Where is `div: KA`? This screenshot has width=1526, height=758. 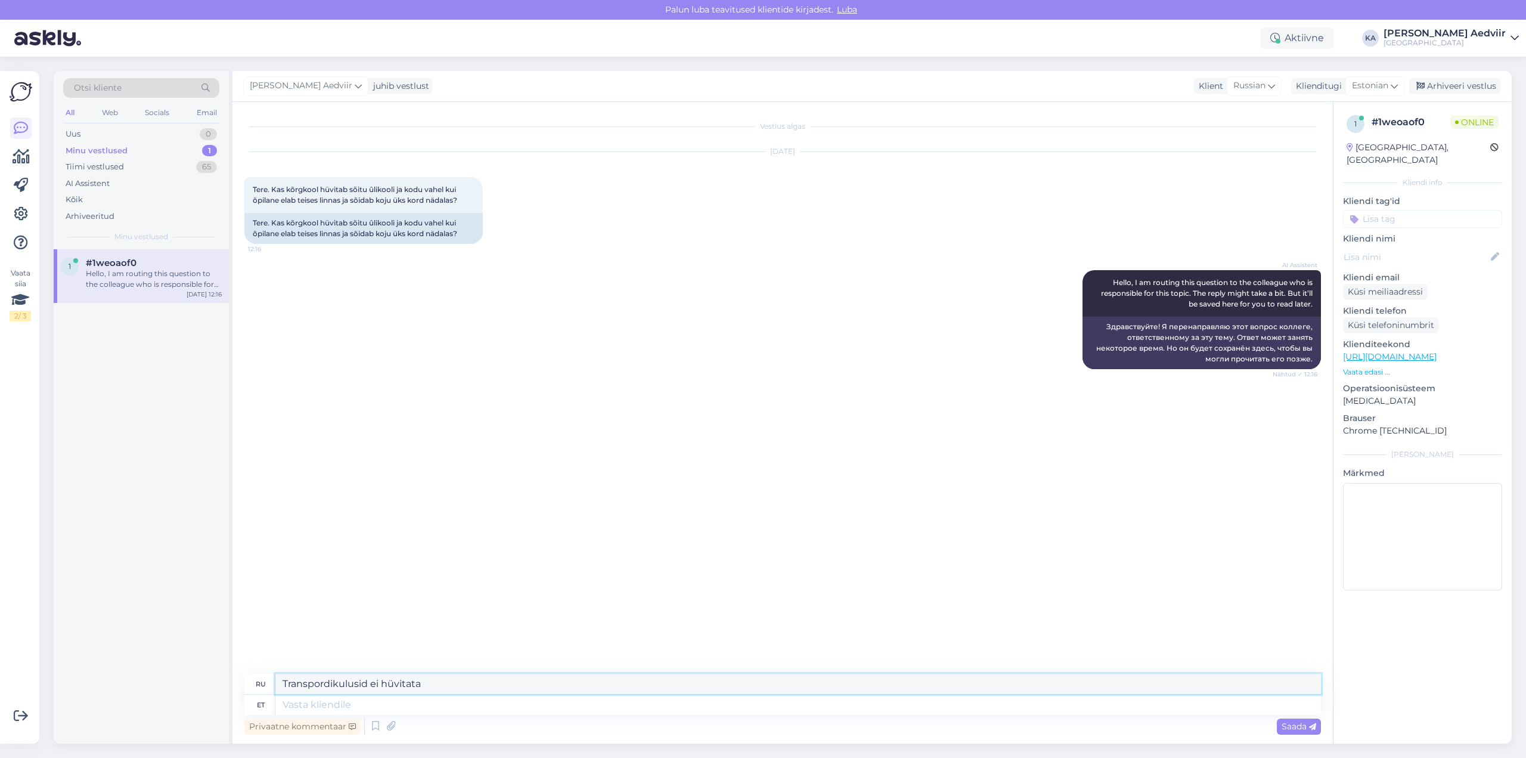
div: KA is located at coordinates (1370, 38).